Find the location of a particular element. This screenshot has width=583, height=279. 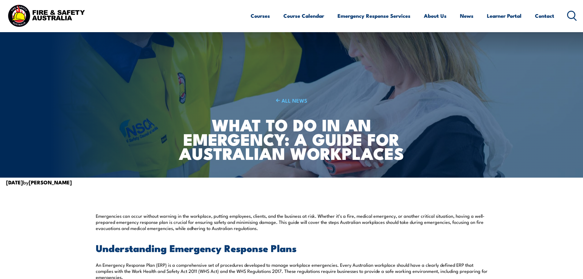

a: Course Calendar is located at coordinates (303, 16).